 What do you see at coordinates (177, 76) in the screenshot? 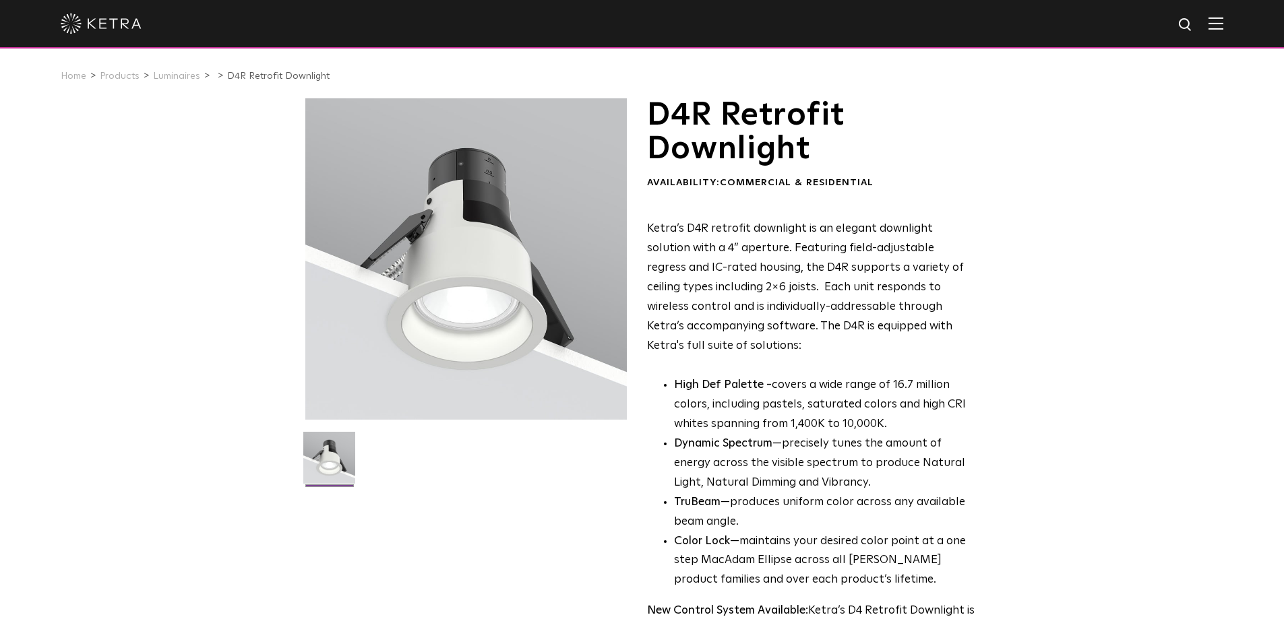
I see `a: Luminaires` at bounding box center [177, 76].